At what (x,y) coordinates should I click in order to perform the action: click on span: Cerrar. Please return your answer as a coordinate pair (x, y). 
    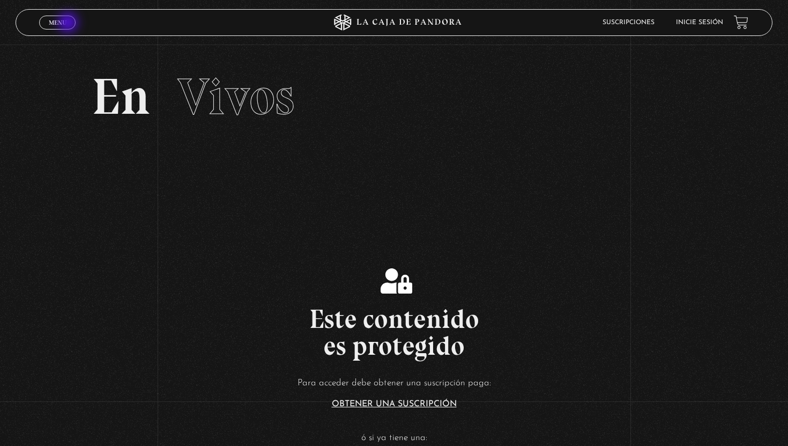
    Looking at the image, I should click on (57, 32).